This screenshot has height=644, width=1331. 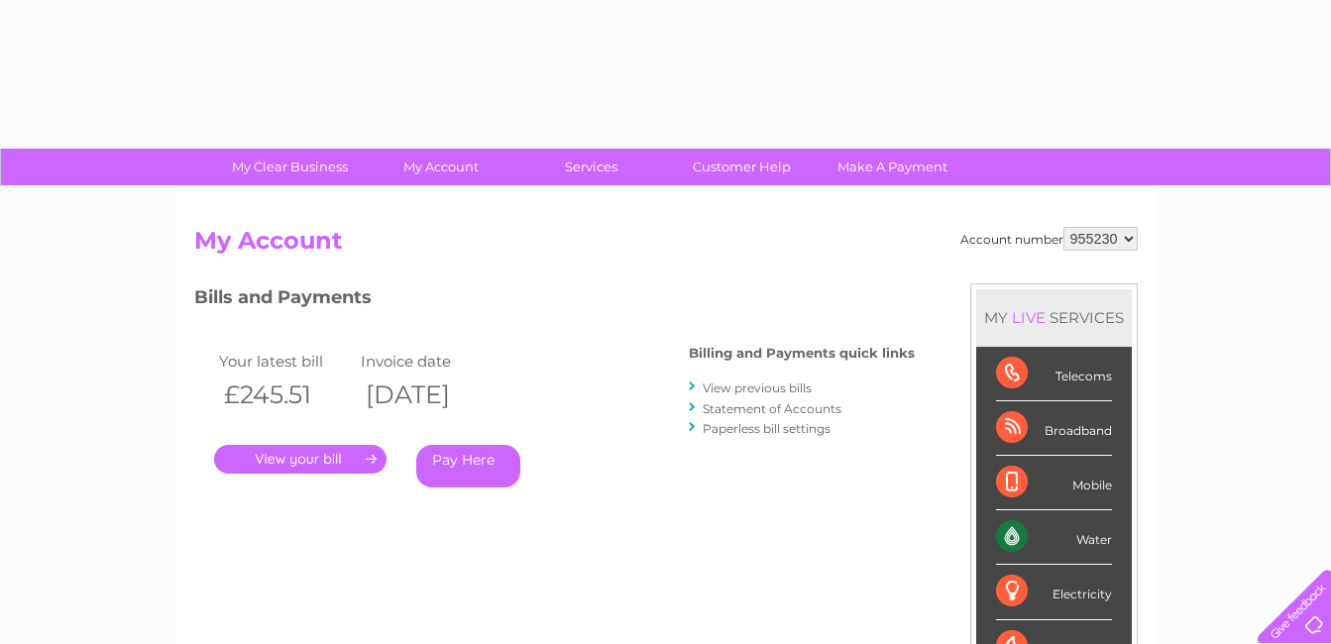 What do you see at coordinates (285, 394) in the screenshot?
I see `th: £245.51` at bounding box center [285, 394].